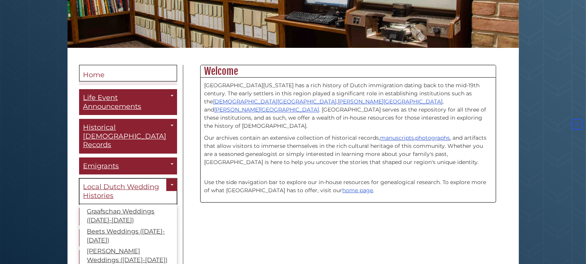 The width and height of the screenshot is (586, 264). What do you see at coordinates (433, 138) in the screenshot?
I see `a: photographs` at bounding box center [433, 138].